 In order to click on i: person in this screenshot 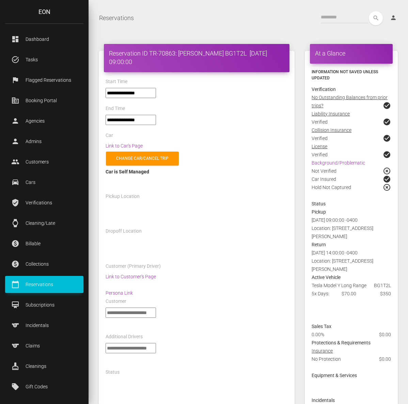, I will do `click(394, 18)`.